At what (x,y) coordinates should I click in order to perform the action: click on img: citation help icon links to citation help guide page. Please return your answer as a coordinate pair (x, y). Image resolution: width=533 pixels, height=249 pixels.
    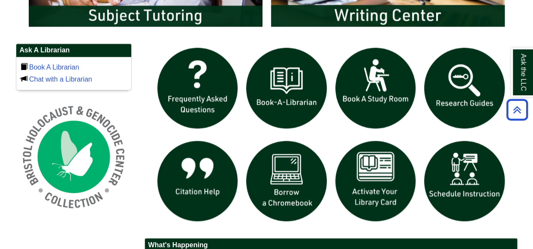
    Looking at the image, I should click on (198, 181).